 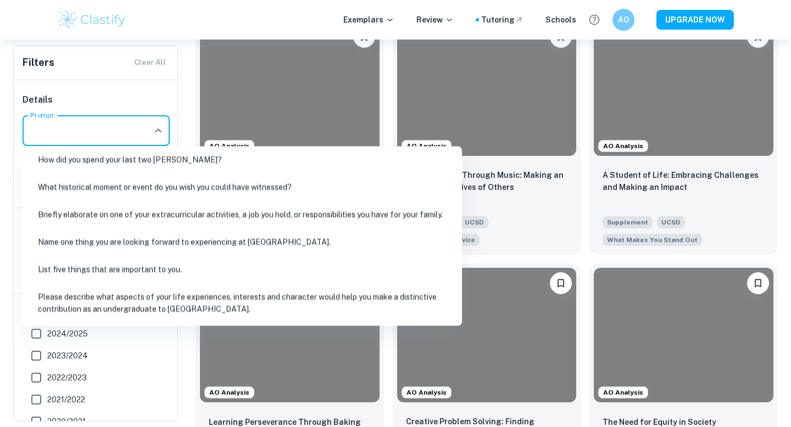 What do you see at coordinates (561, 20) in the screenshot?
I see `div: Schools` at bounding box center [561, 20].